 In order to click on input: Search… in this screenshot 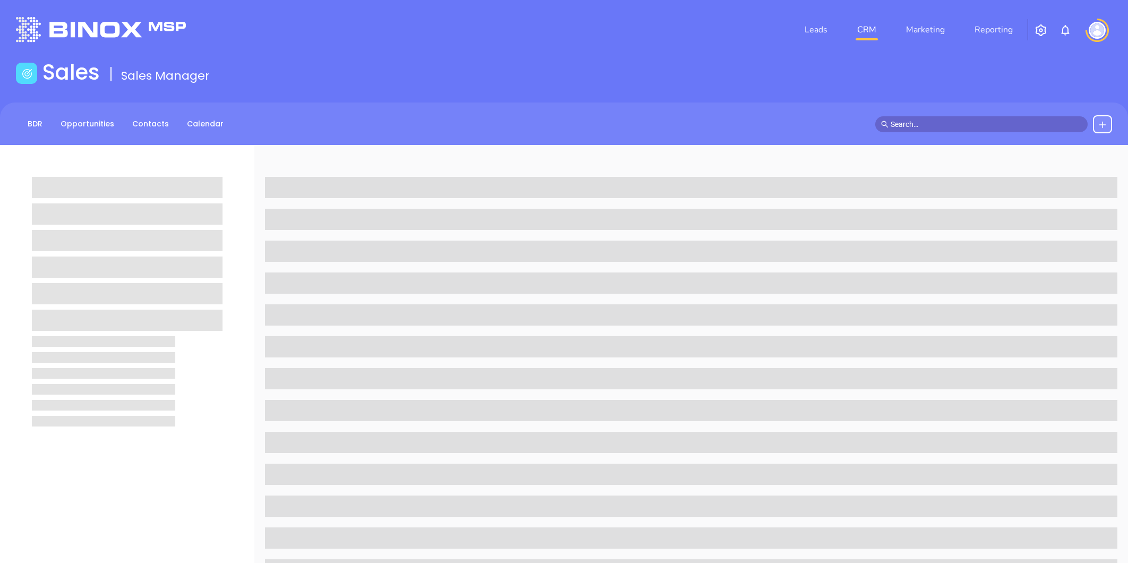, I will do `click(986, 124)`.